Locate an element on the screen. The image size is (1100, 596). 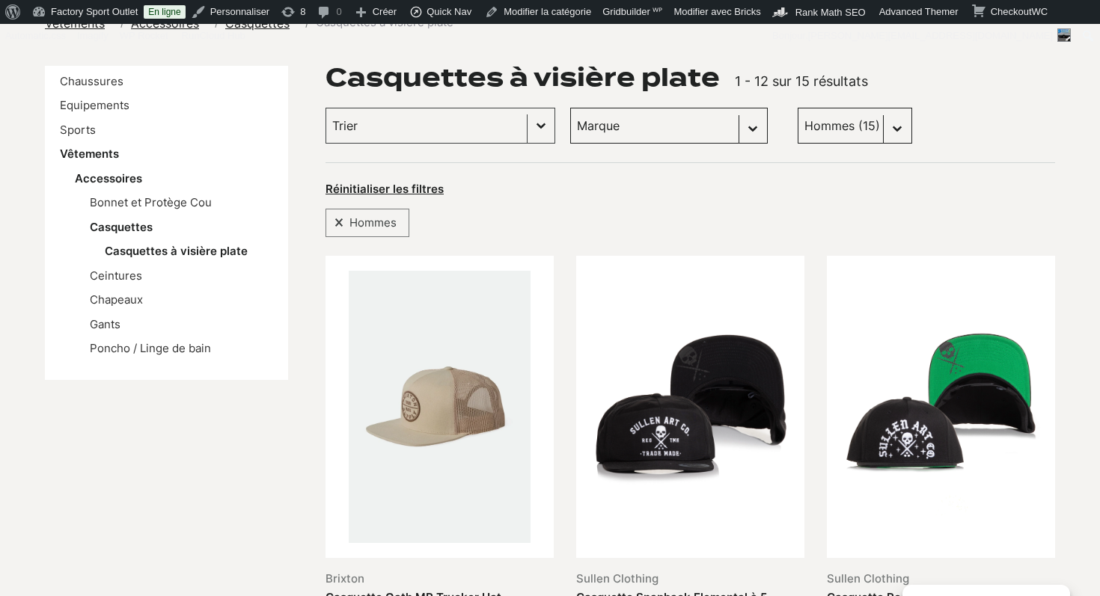
span: Rank Math SEO is located at coordinates (831, 12).